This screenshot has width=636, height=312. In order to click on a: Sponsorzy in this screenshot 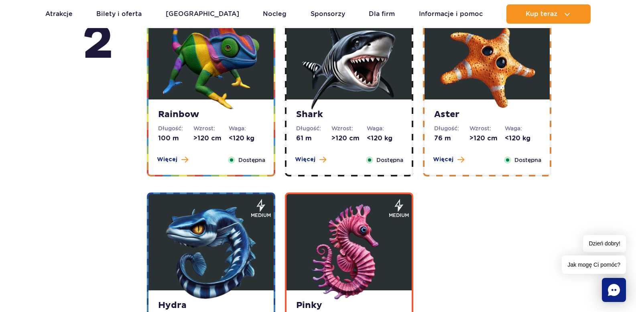, I will do `click(328, 14)`.